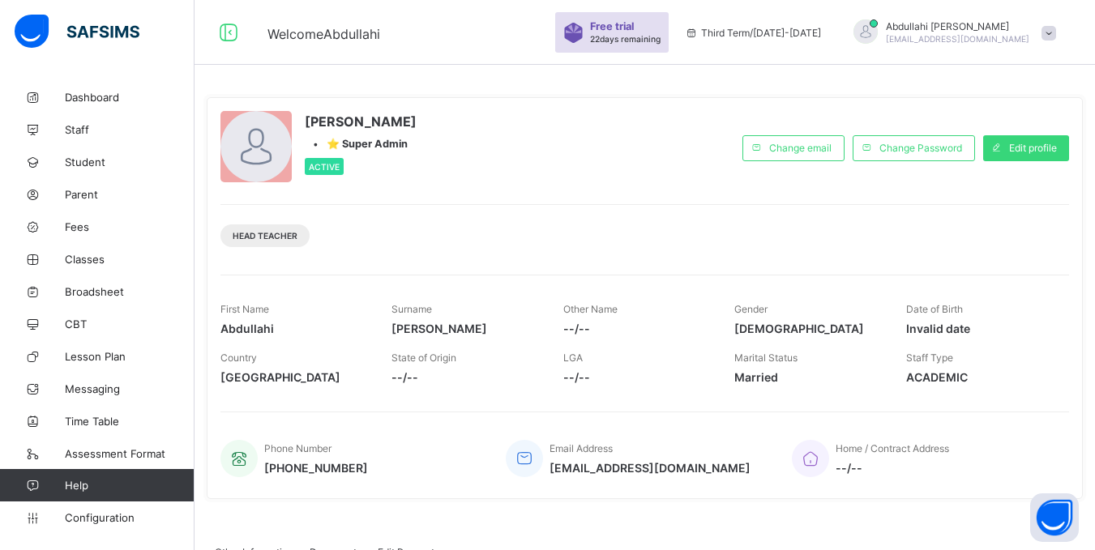 The height and width of the screenshot is (550, 1095). I want to click on span: Dashboard, so click(130, 97).